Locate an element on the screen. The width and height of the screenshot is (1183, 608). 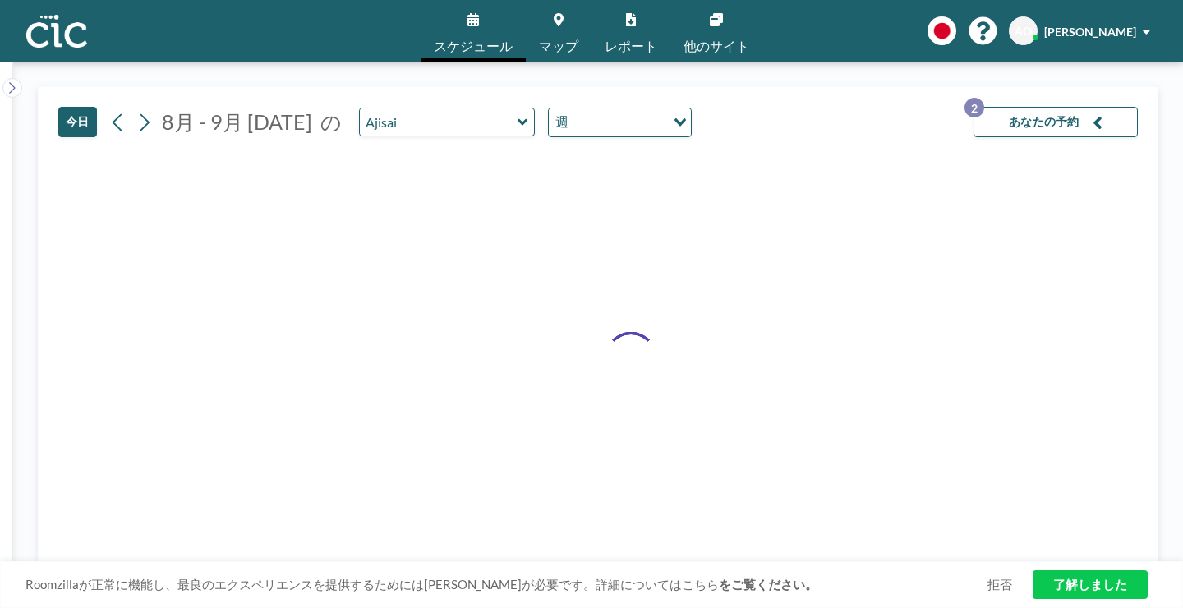
a: 拒否 is located at coordinates (1000, 584).